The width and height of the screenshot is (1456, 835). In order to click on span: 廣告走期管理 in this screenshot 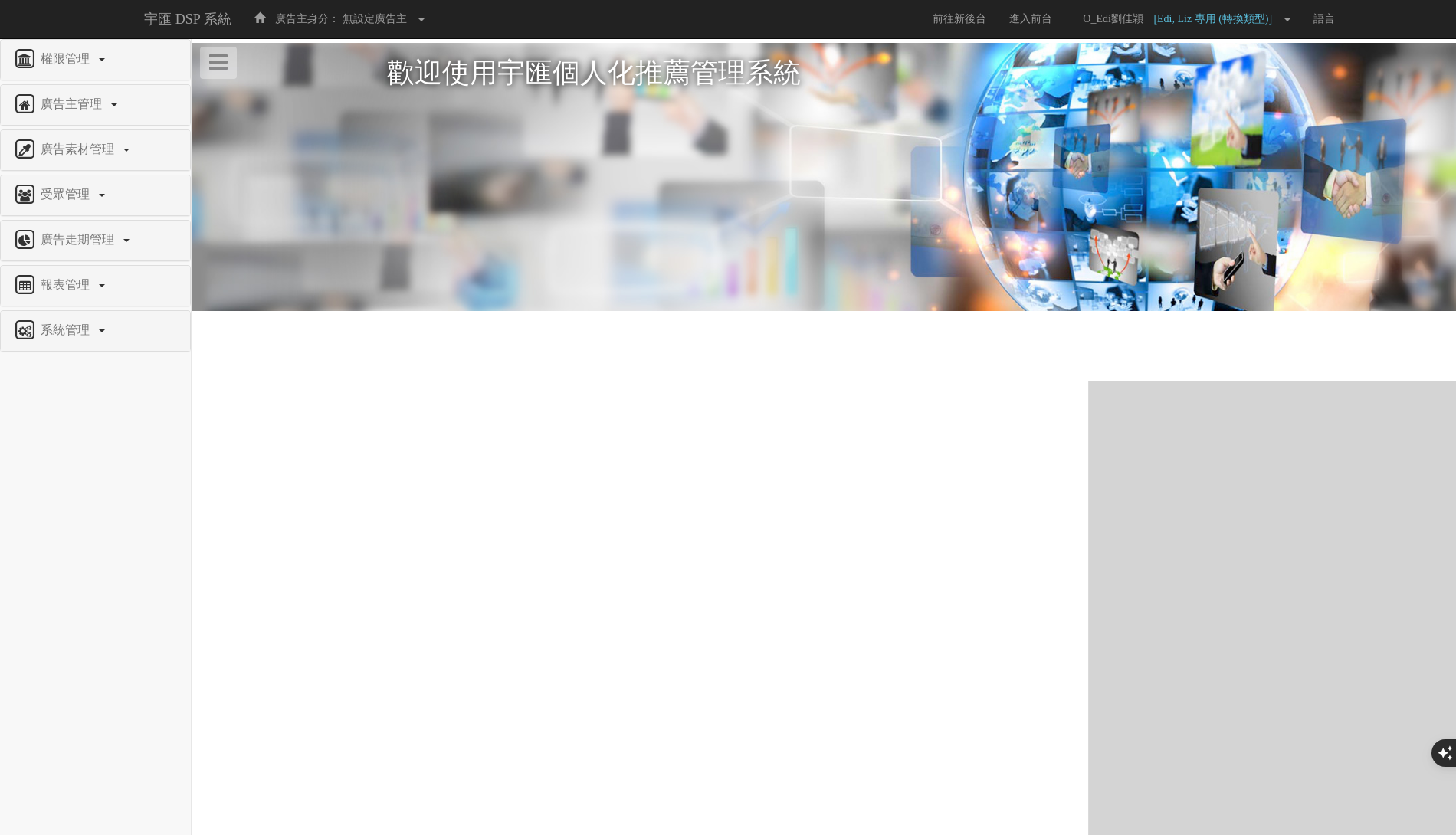, I will do `click(79, 239)`.